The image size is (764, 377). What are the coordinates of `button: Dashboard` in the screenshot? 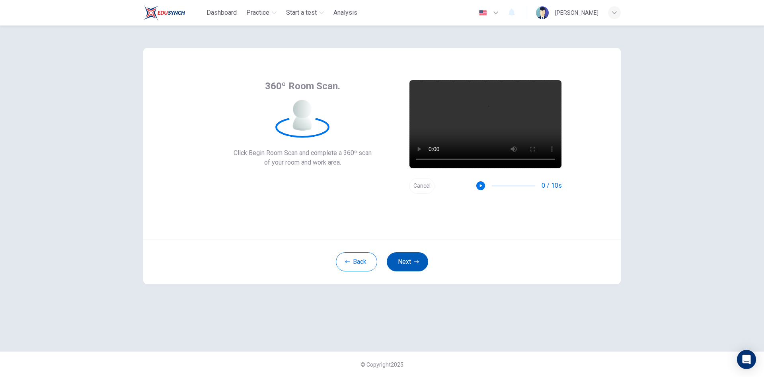 It's located at (222, 13).